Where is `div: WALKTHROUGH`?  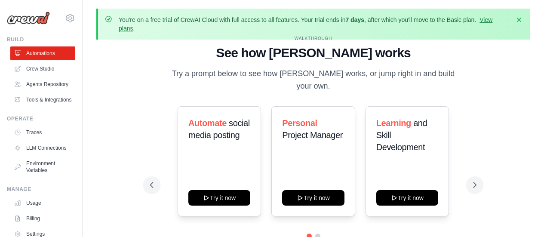 div: WALKTHROUGH is located at coordinates (313, 38).